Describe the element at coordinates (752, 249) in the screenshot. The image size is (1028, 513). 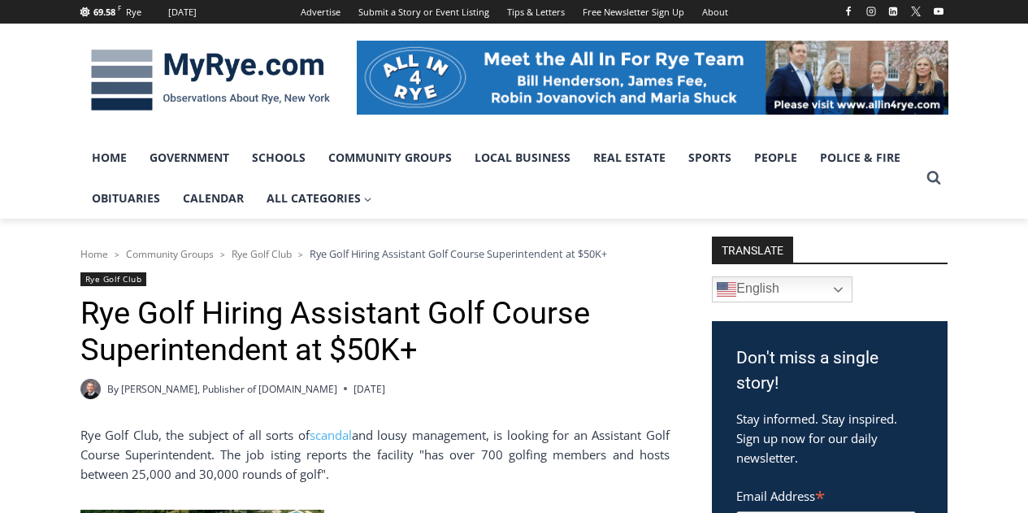
I see `strong: TRANSLATE` at that location.